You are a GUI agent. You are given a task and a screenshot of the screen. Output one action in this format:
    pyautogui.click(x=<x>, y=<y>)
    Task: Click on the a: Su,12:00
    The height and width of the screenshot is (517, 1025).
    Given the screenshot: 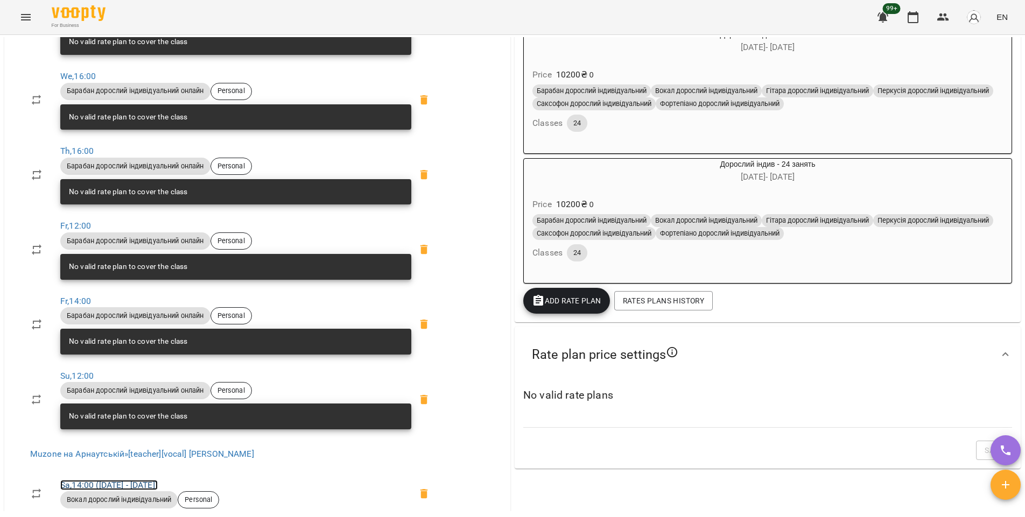 What is the action you would take?
    pyautogui.click(x=77, y=376)
    